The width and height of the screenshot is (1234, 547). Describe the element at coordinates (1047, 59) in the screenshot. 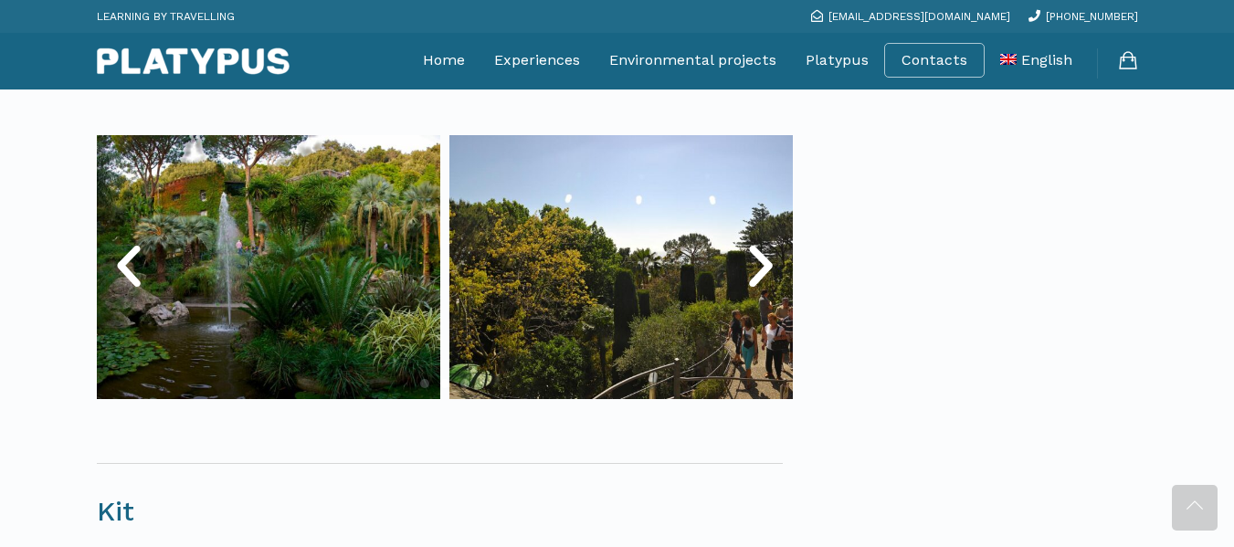

I see `span: English` at that location.